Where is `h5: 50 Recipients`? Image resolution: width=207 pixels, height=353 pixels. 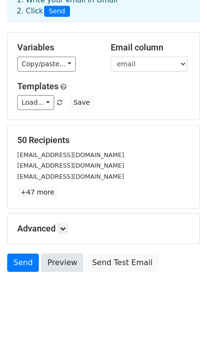 h5: 50 Recipients is located at coordinates (104, 140).